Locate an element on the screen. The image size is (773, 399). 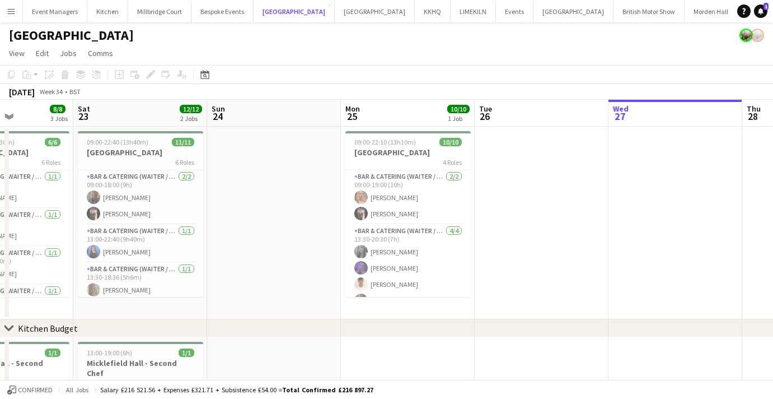
span: View is located at coordinates (17, 53).